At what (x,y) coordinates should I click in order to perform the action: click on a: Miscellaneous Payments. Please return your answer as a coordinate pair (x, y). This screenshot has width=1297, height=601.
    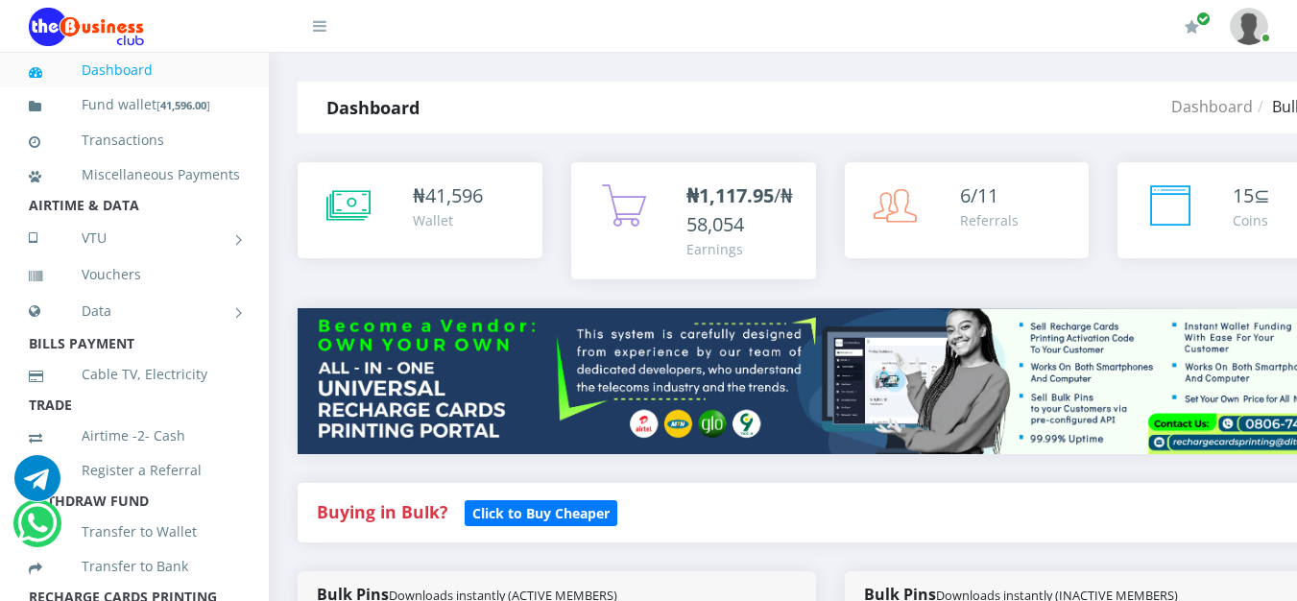
    Looking at the image, I should click on (134, 175).